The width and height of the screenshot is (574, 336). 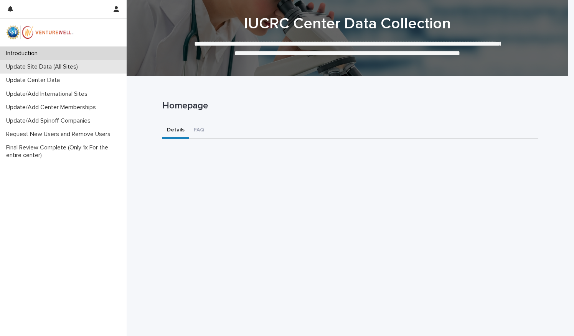 I want to click on img: mWhVGmOKROS2pZaMU8FQ, so click(x=40, y=33).